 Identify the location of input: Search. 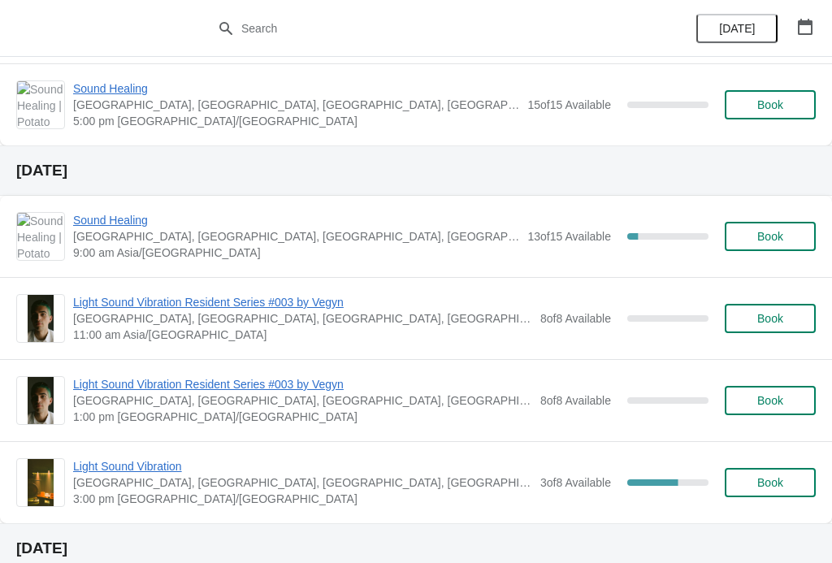
(432, 28).